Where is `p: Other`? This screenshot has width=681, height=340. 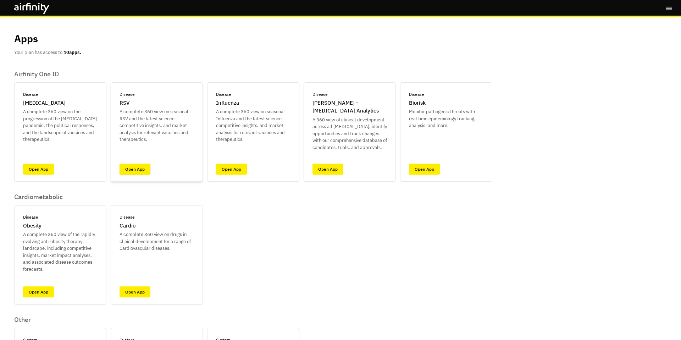 p: Other is located at coordinates (157, 319).